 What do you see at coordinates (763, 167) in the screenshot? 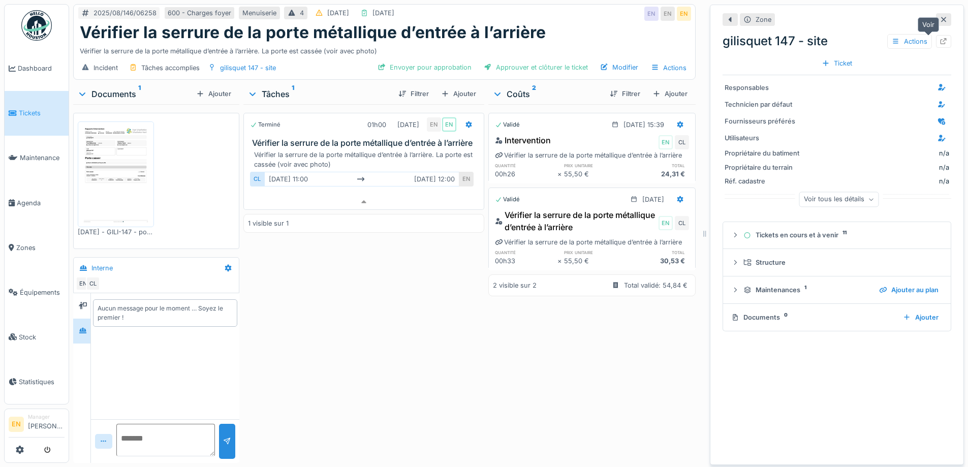
I see `div: Propriétaire du terrain` at bounding box center [763, 167].